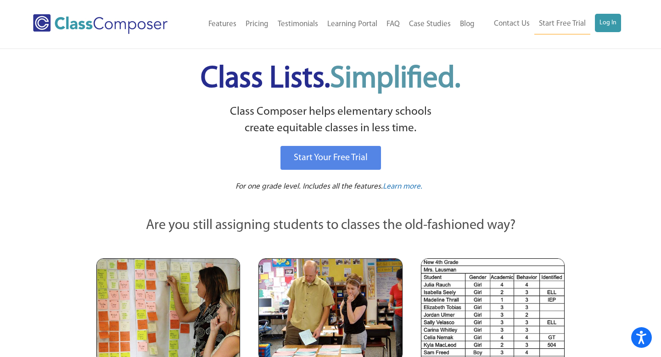 Image resolution: width=661 pixels, height=357 pixels. Describe the element at coordinates (309, 186) in the screenshot. I see `span: For one grade level. Includes all the features.` at that location.